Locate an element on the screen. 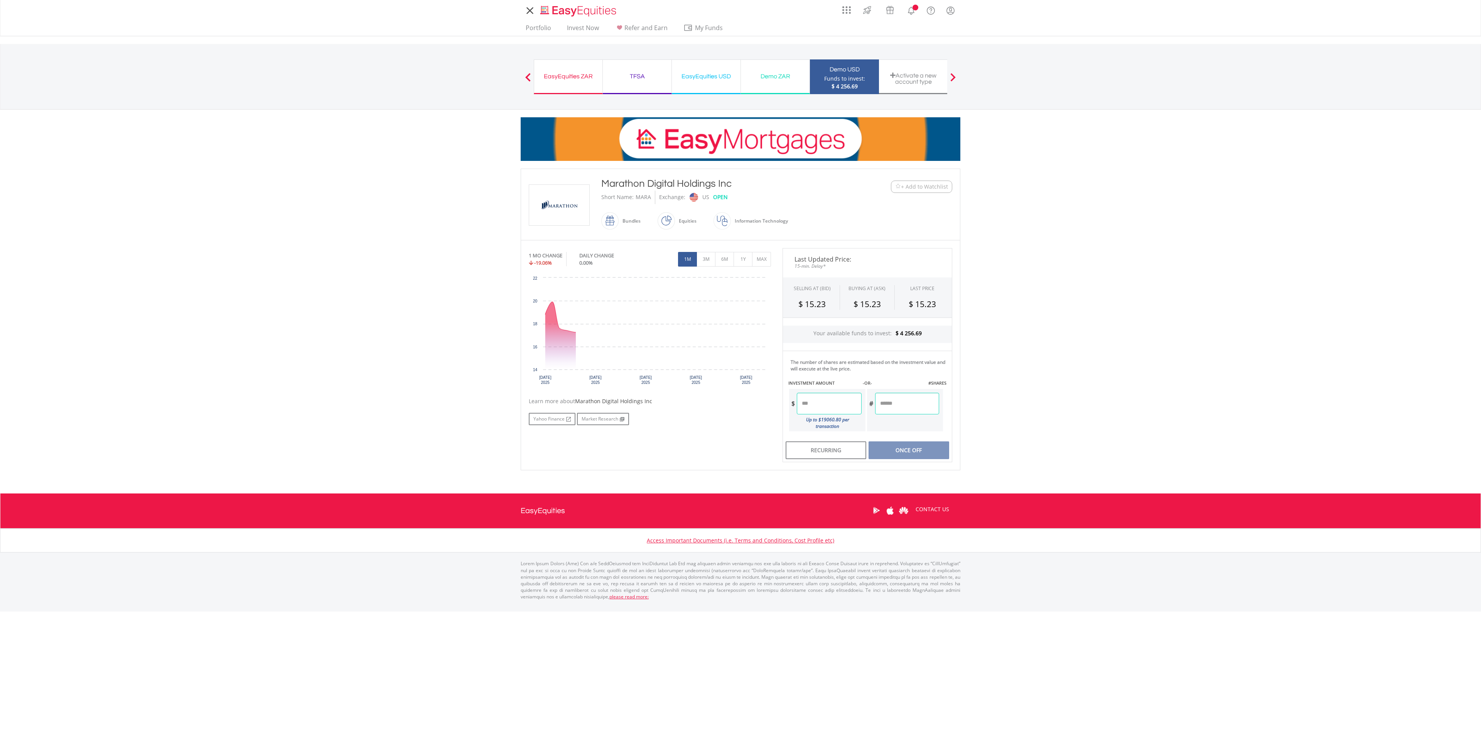 The image size is (1481, 740). a: Apple is located at coordinates (890, 510).